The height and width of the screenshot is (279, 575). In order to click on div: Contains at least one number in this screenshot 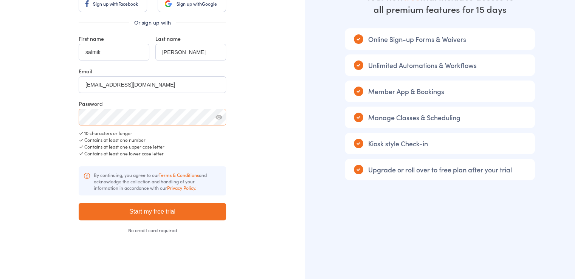, I will do `click(152, 140)`.